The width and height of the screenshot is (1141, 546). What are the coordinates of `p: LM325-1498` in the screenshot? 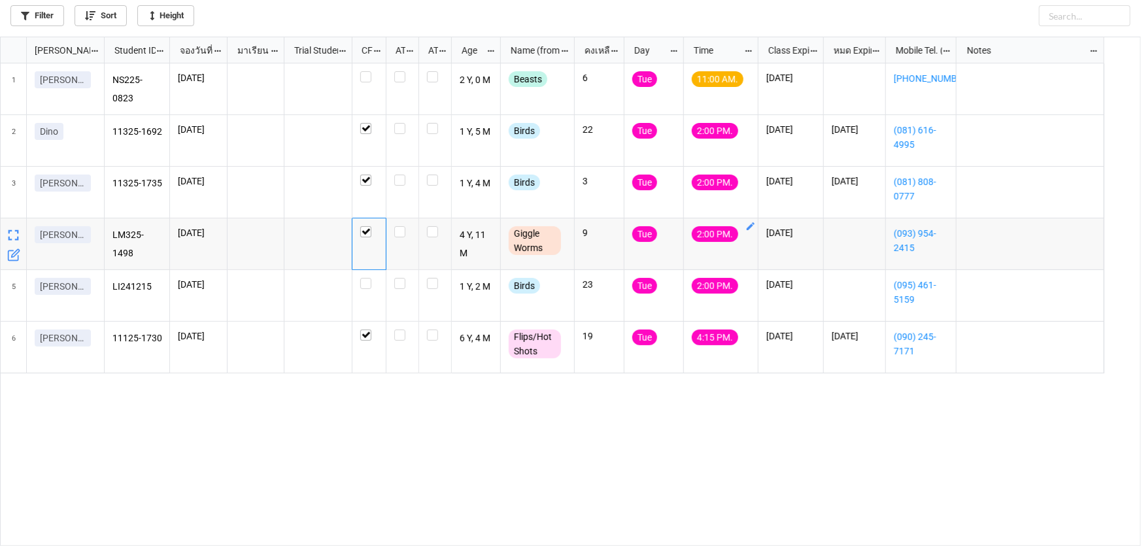 It's located at (137, 244).